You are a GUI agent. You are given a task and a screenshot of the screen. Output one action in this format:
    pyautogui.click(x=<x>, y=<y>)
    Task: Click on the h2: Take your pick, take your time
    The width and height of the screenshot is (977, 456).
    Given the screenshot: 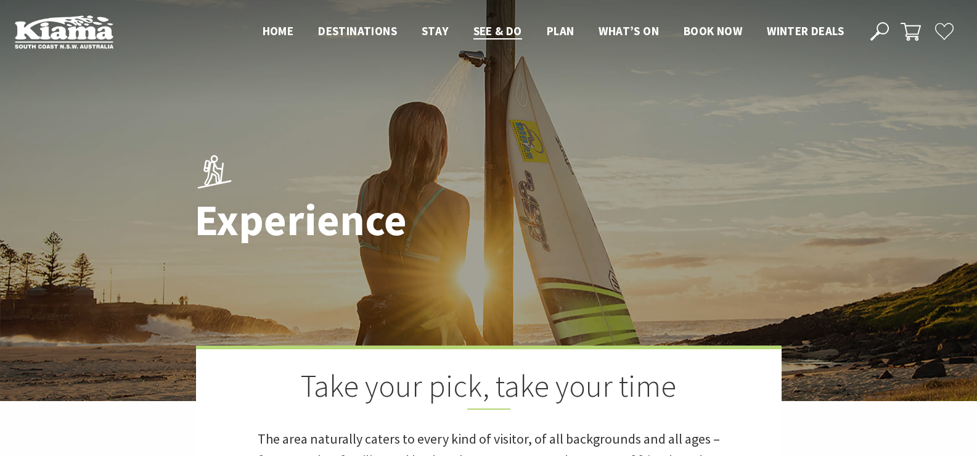 What is the action you would take?
    pyautogui.click(x=489, y=388)
    